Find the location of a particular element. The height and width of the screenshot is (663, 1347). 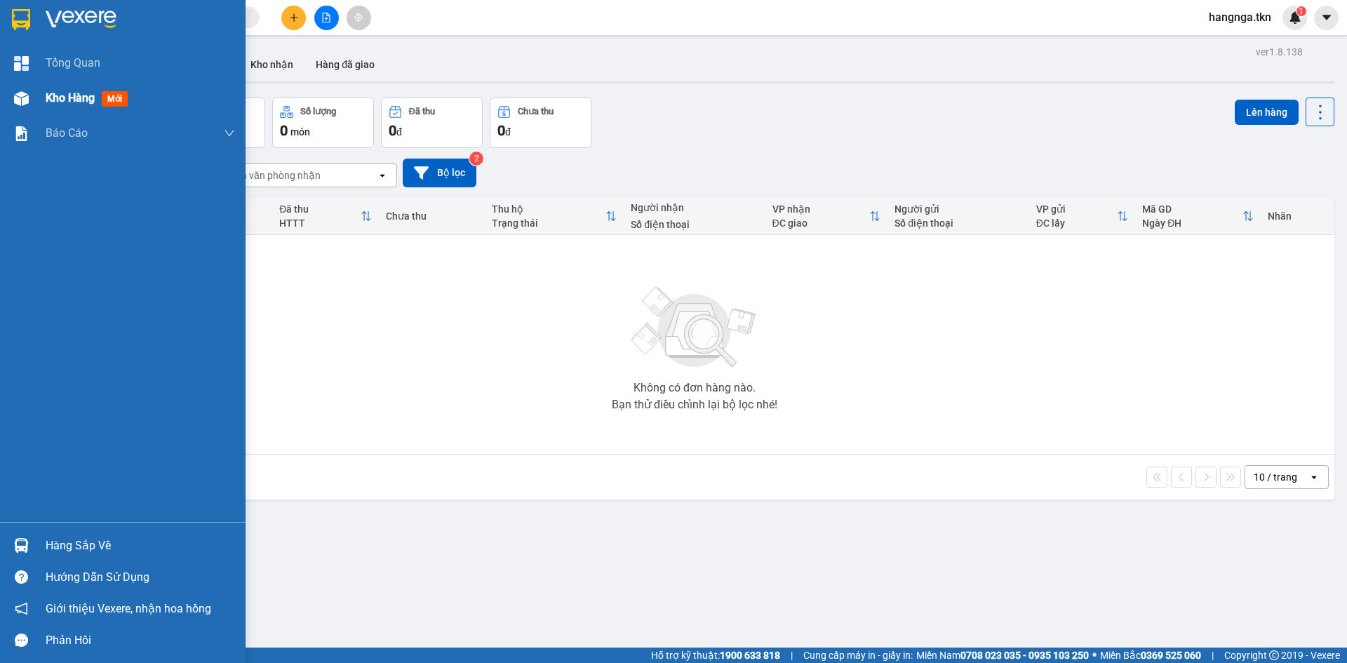

div: 10 / trang is located at coordinates (1275, 477).